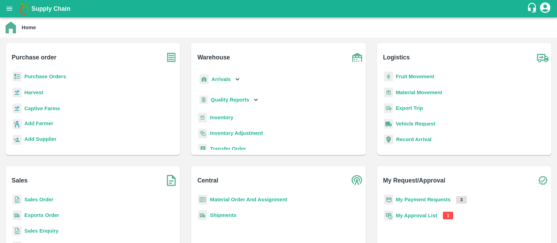 The width and height of the screenshot is (557, 243). Describe the element at coordinates (388, 139) in the screenshot. I see `img: recordArrival` at that location.